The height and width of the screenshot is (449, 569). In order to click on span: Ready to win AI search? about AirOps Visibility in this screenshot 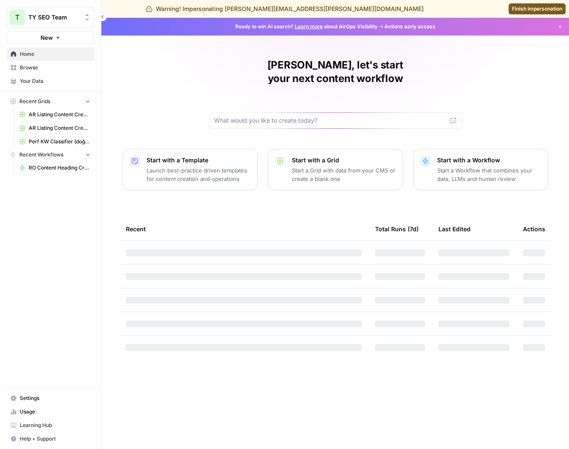, I will do `click(306, 27)`.